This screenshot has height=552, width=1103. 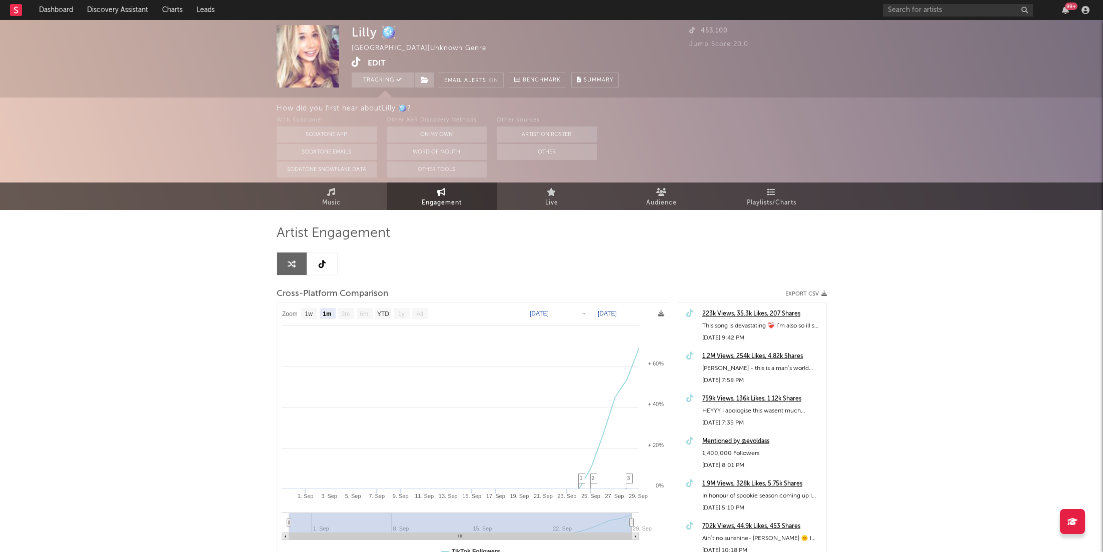 What do you see at coordinates (1071, 6) in the screenshot?
I see `div: 99 +` at bounding box center [1071, 6].